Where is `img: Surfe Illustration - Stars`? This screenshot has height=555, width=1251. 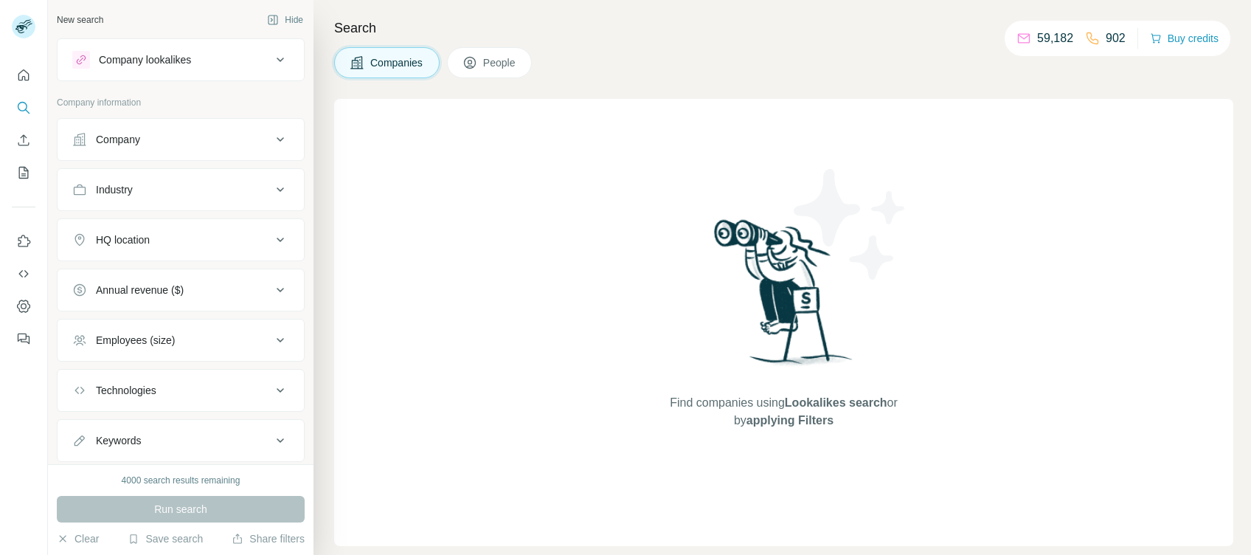 img: Surfe Illustration - Stars is located at coordinates (851, 224).